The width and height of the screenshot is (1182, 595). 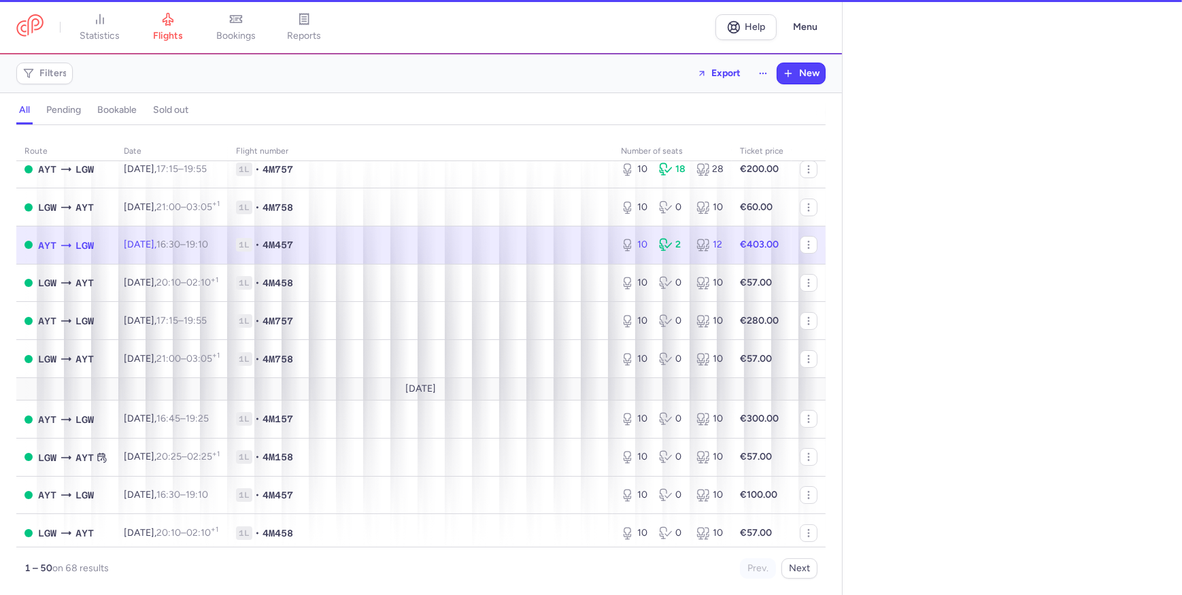 What do you see at coordinates (725, 73) in the screenshot?
I see `span: Export` at bounding box center [725, 73].